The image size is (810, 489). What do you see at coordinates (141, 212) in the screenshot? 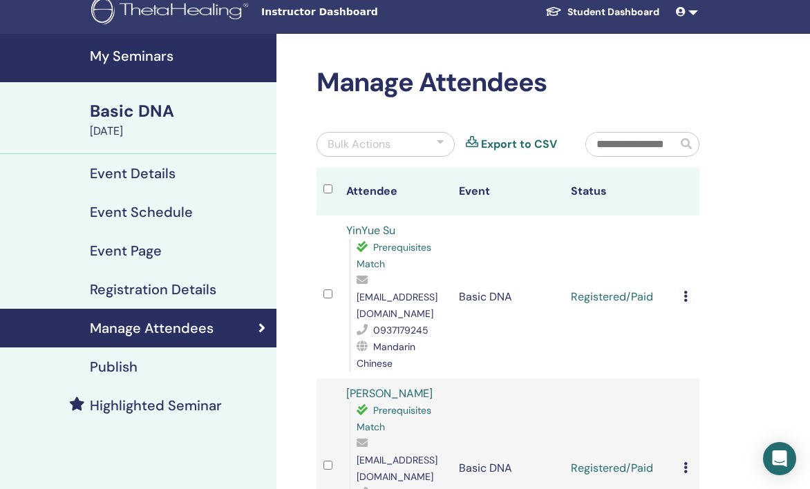
I see `h4: Event Schedule` at bounding box center [141, 212].